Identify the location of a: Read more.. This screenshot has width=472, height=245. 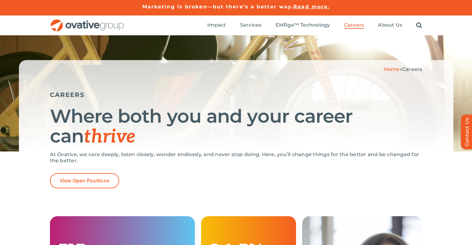
(311, 7).